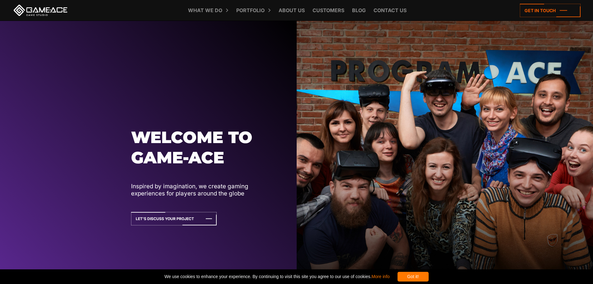 This screenshot has width=593, height=284. Describe the element at coordinates (174, 218) in the screenshot. I see `a: Let's Discuss Your Project` at that location.